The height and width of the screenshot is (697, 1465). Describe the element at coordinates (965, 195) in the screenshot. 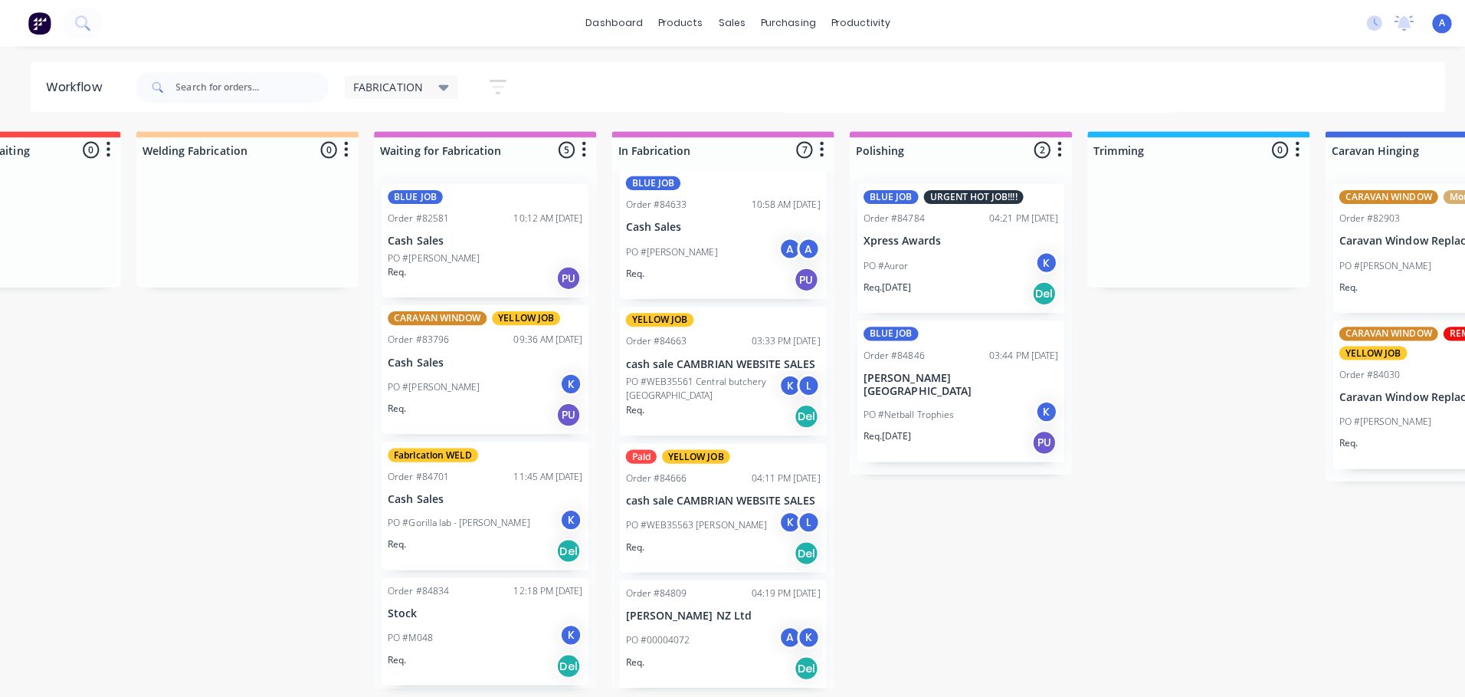

I see `div: URGENT HOT JOB!!!!` at that location.